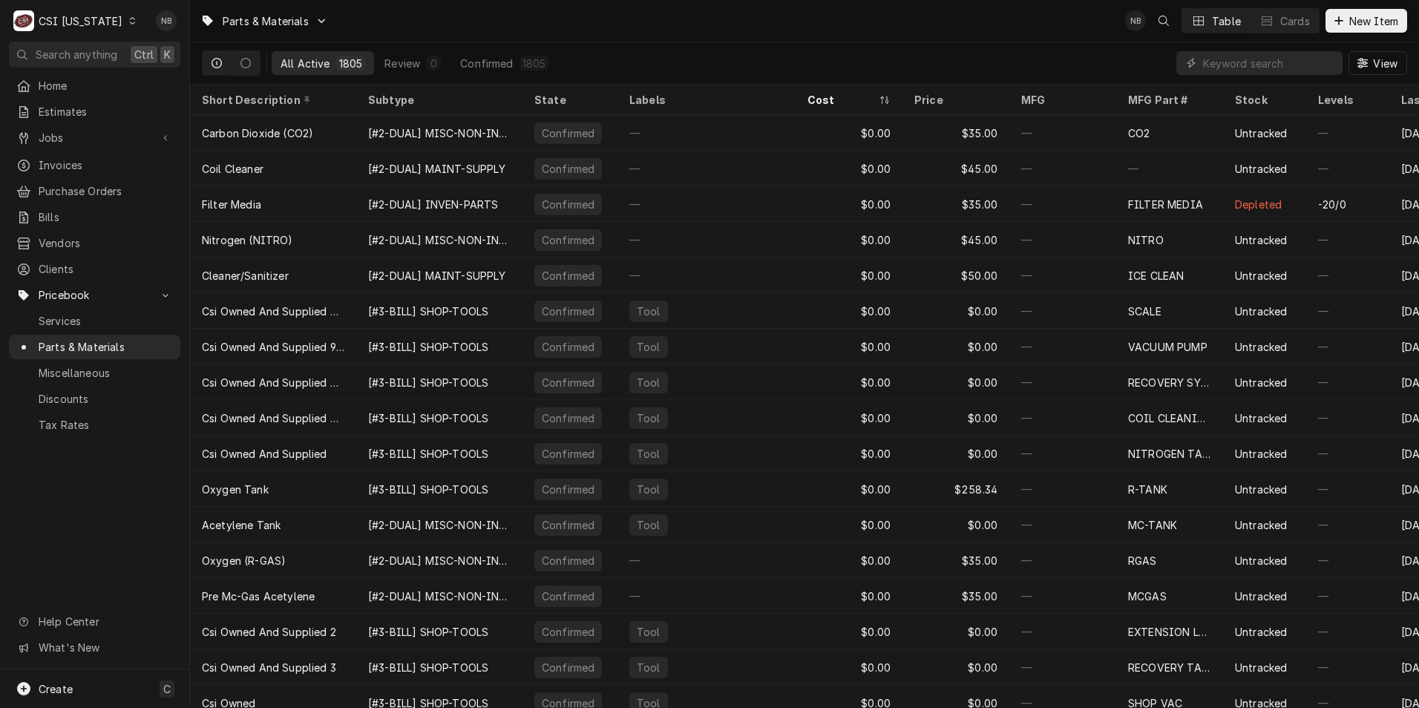  Describe the element at coordinates (94, 111) in the screenshot. I see `a: Estimates` at that location.